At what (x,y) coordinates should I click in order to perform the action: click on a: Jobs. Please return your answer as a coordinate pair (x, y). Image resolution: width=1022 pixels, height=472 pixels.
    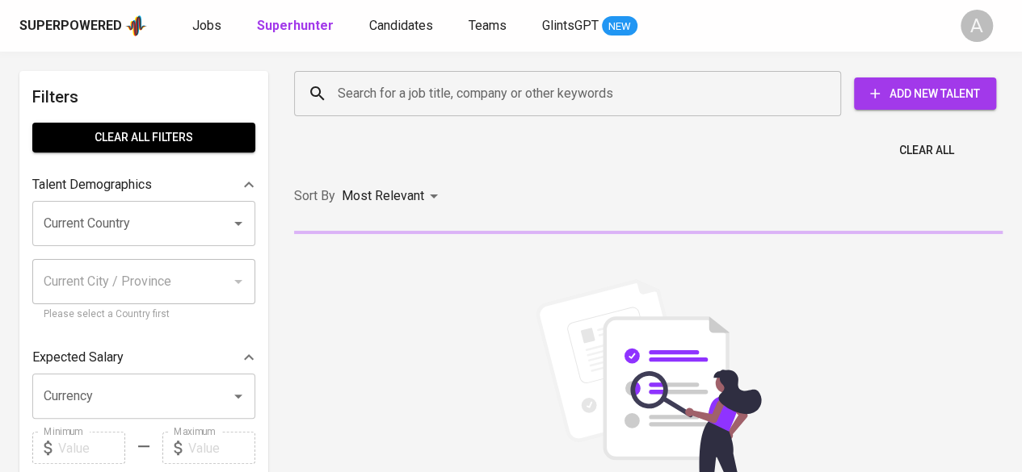
    Looking at the image, I should click on (208, 26).